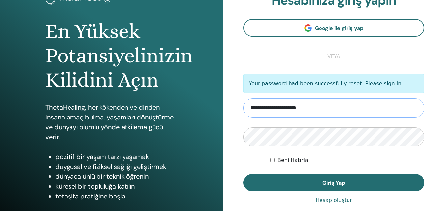 The height and width of the screenshot is (211, 445). I want to click on li: pozitif bir yaşam tarzı yaşamak, so click(116, 157).